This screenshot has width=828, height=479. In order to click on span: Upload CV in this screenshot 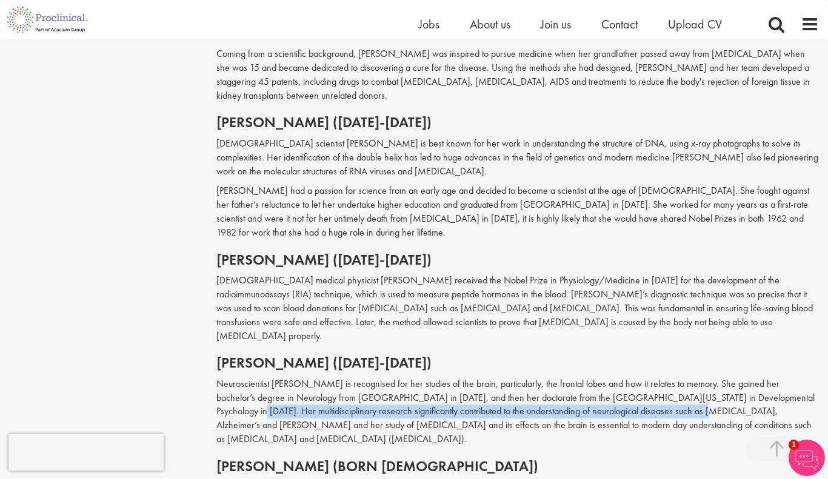, I will do `click(694, 24)`.